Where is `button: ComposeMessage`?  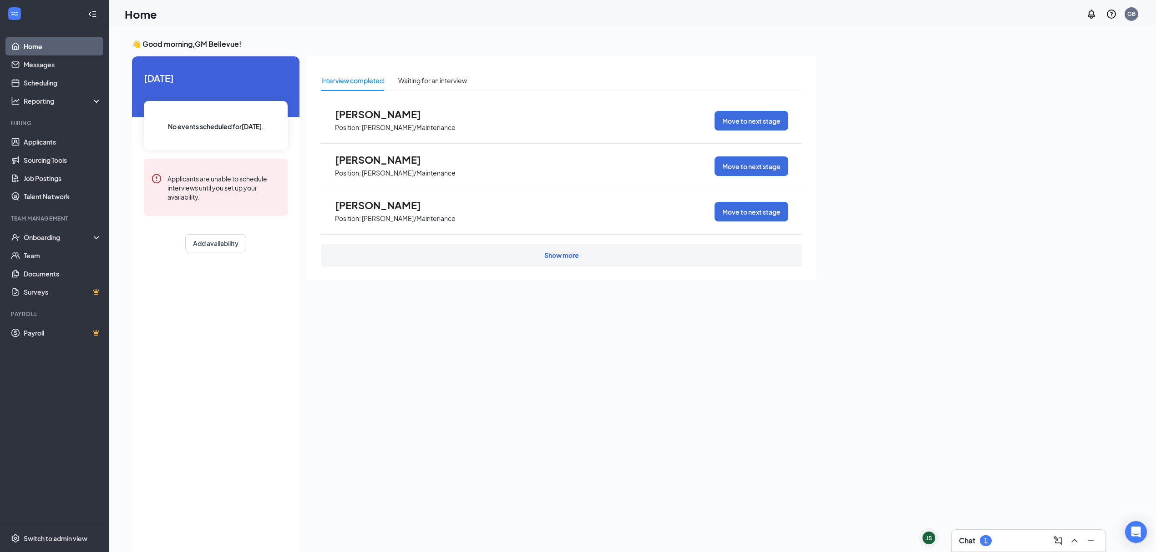
button: ComposeMessage is located at coordinates (1058, 541).